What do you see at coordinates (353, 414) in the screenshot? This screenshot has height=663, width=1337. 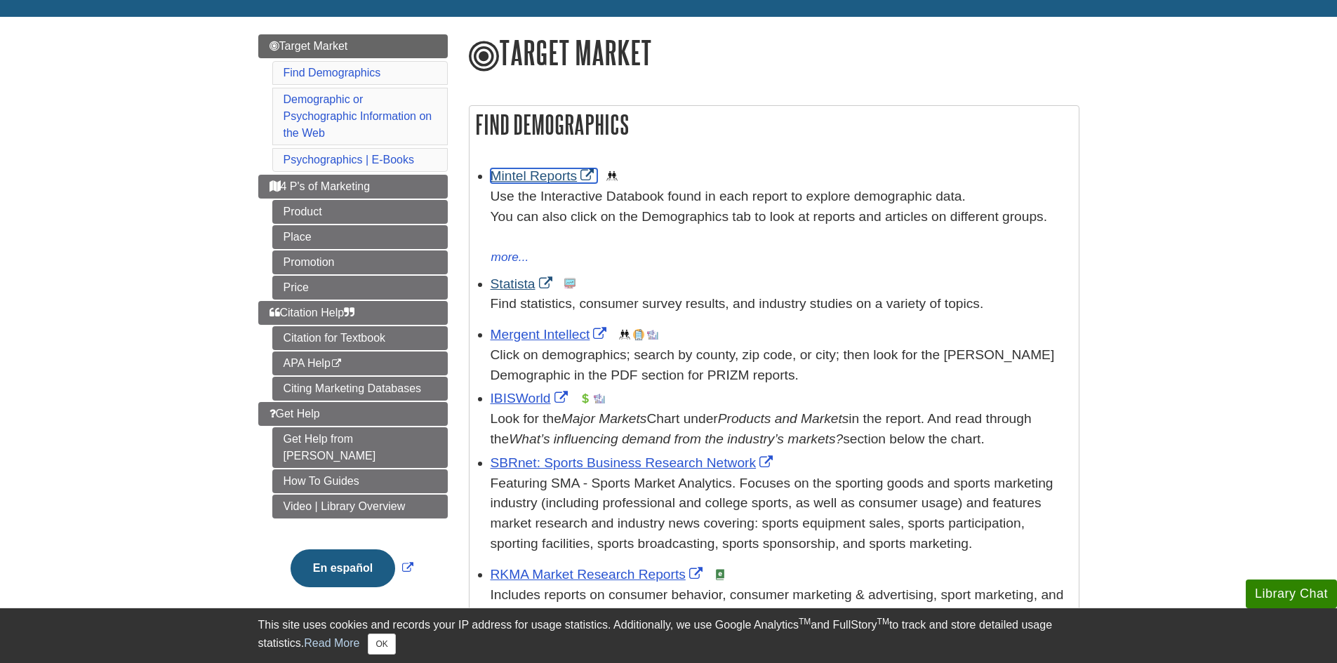 I see `a: Get Help` at bounding box center [353, 414].